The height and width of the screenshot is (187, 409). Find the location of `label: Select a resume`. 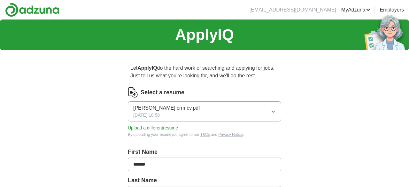

label: Select a resume is located at coordinates (162, 92).